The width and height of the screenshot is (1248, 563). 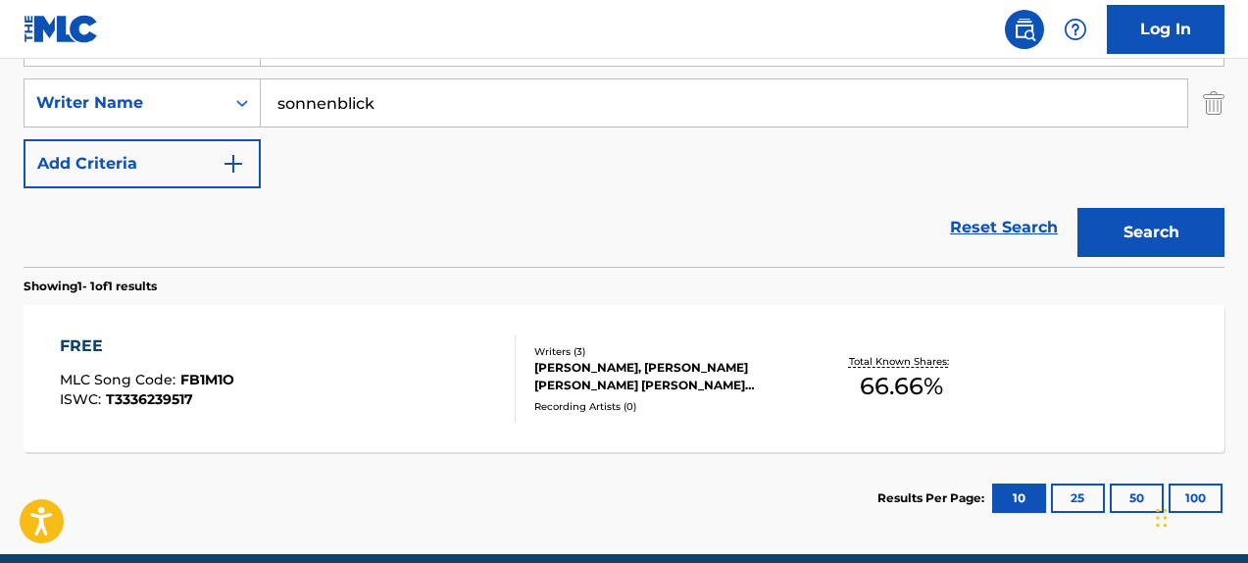 I want to click on p: Total Known Shares:, so click(x=901, y=361).